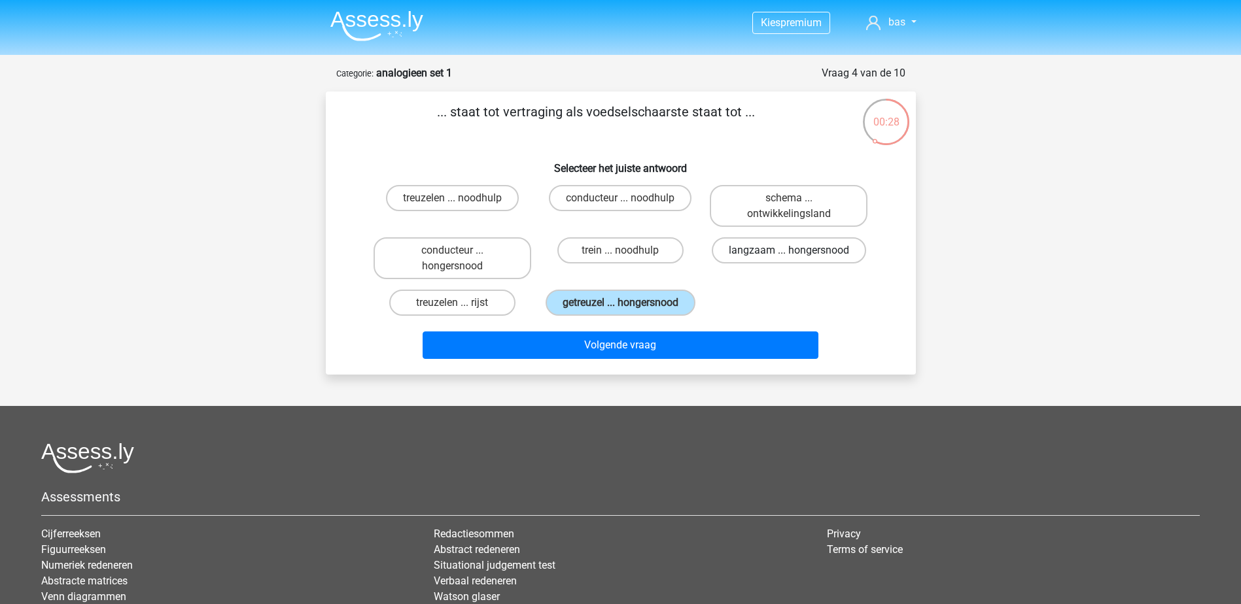 This screenshot has height=604, width=1241. What do you see at coordinates (452, 303) in the screenshot?
I see `label: treuzelen ... rijst` at bounding box center [452, 303].